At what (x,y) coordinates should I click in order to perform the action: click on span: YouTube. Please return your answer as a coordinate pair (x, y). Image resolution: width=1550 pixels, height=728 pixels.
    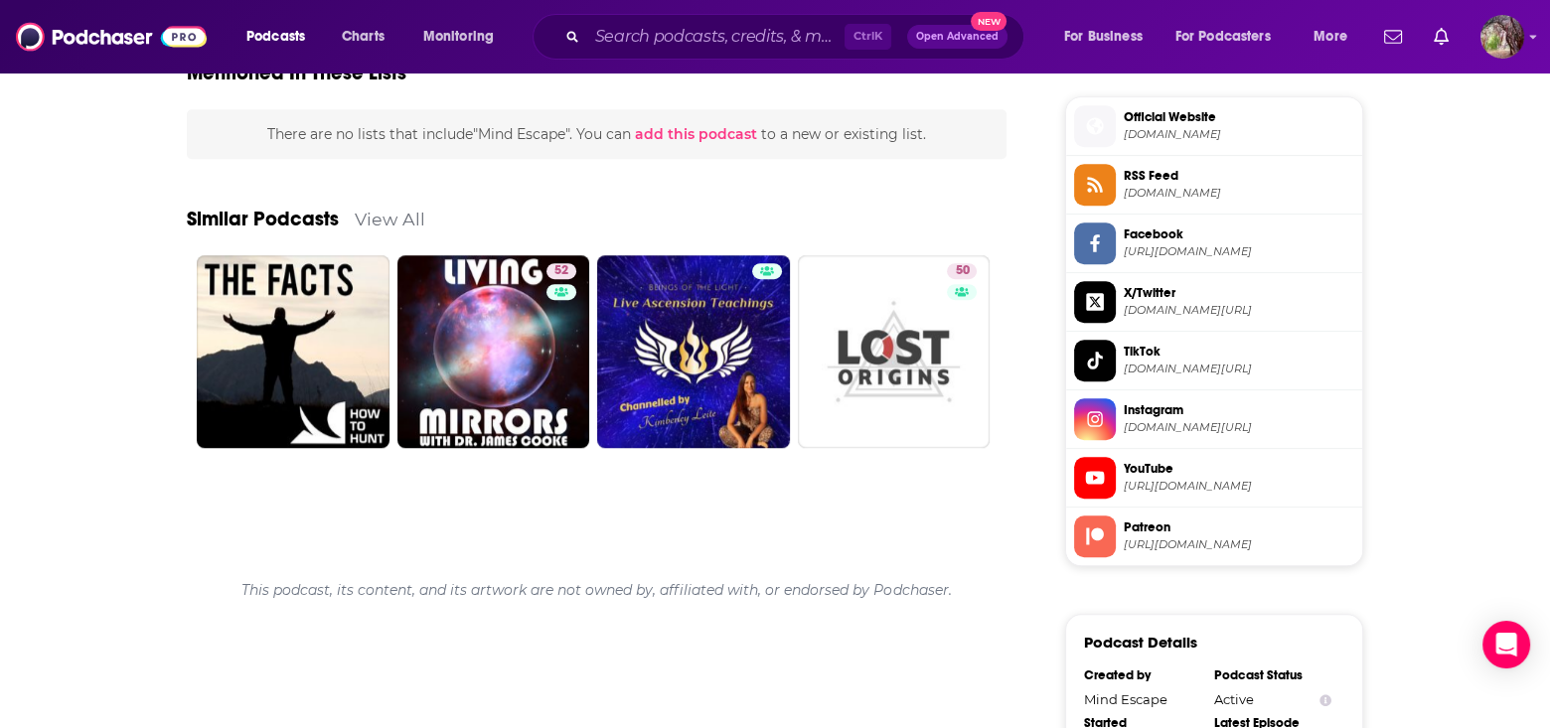
    Looking at the image, I should click on (1239, 469).